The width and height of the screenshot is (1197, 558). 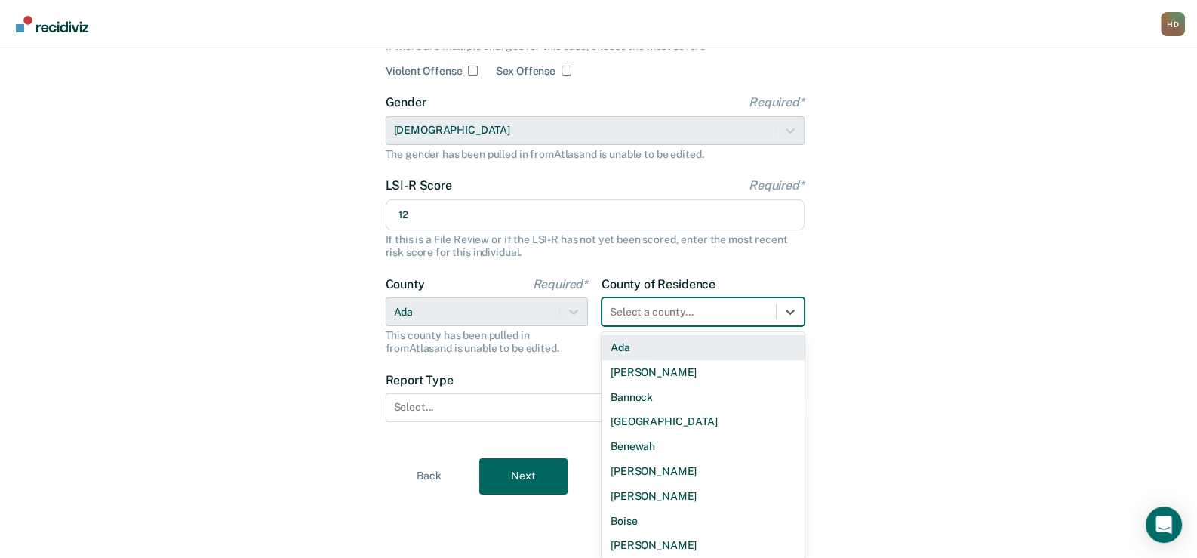 What do you see at coordinates (703, 446) in the screenshot?
I see `div: Benewah` at bounding box center [703, 446].